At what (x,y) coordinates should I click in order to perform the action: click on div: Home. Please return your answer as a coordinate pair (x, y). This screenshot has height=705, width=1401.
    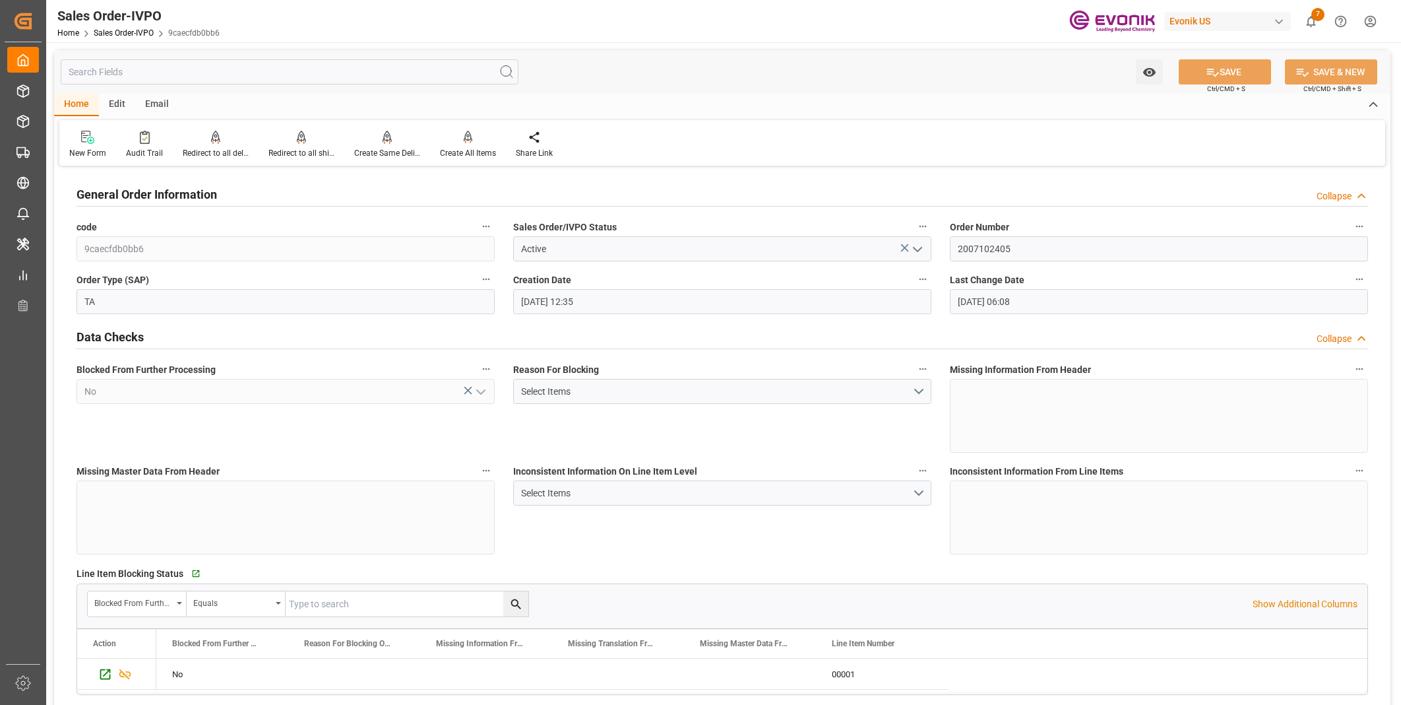
    Looking at the image, I should click on (77, 105).